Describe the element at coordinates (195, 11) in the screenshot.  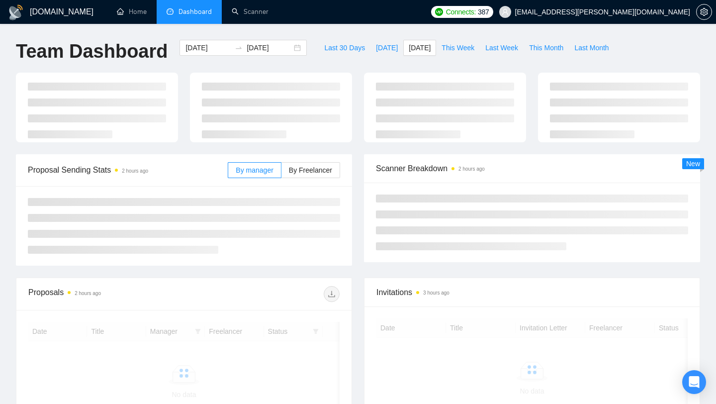
I see `span: Dashboard` at that location.